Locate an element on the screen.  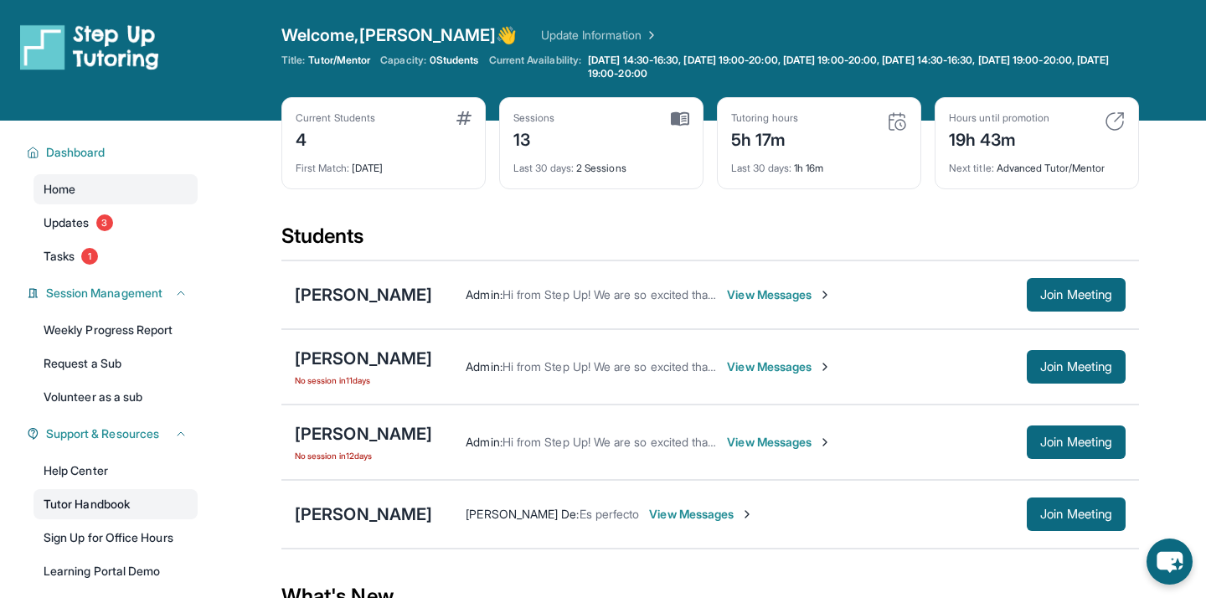
a: Tutor Handbook is located at coordinates (116, 504).